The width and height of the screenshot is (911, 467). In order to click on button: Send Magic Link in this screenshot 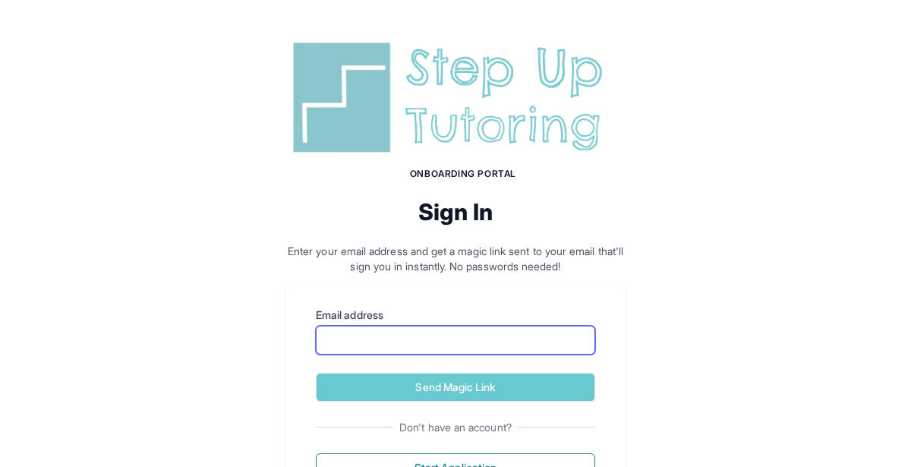, I will do `click(456, 387)`.